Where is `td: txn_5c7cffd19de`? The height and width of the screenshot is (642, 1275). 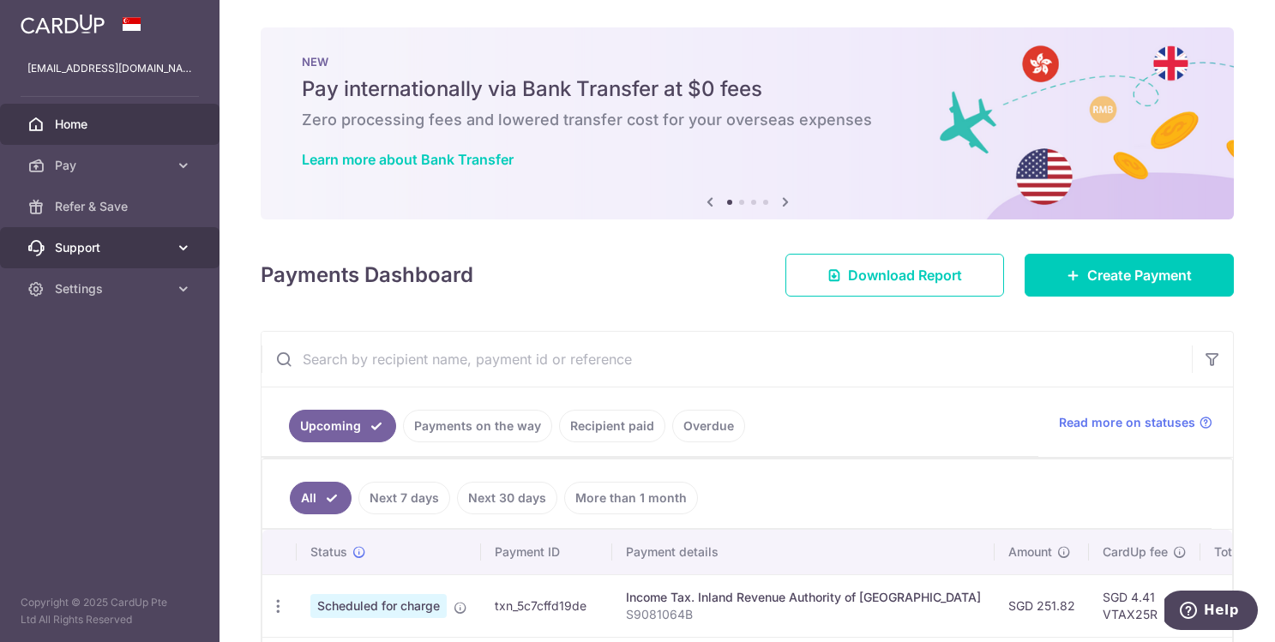 td: txn_5c7cffd19de is located at coordinates (546, 605).